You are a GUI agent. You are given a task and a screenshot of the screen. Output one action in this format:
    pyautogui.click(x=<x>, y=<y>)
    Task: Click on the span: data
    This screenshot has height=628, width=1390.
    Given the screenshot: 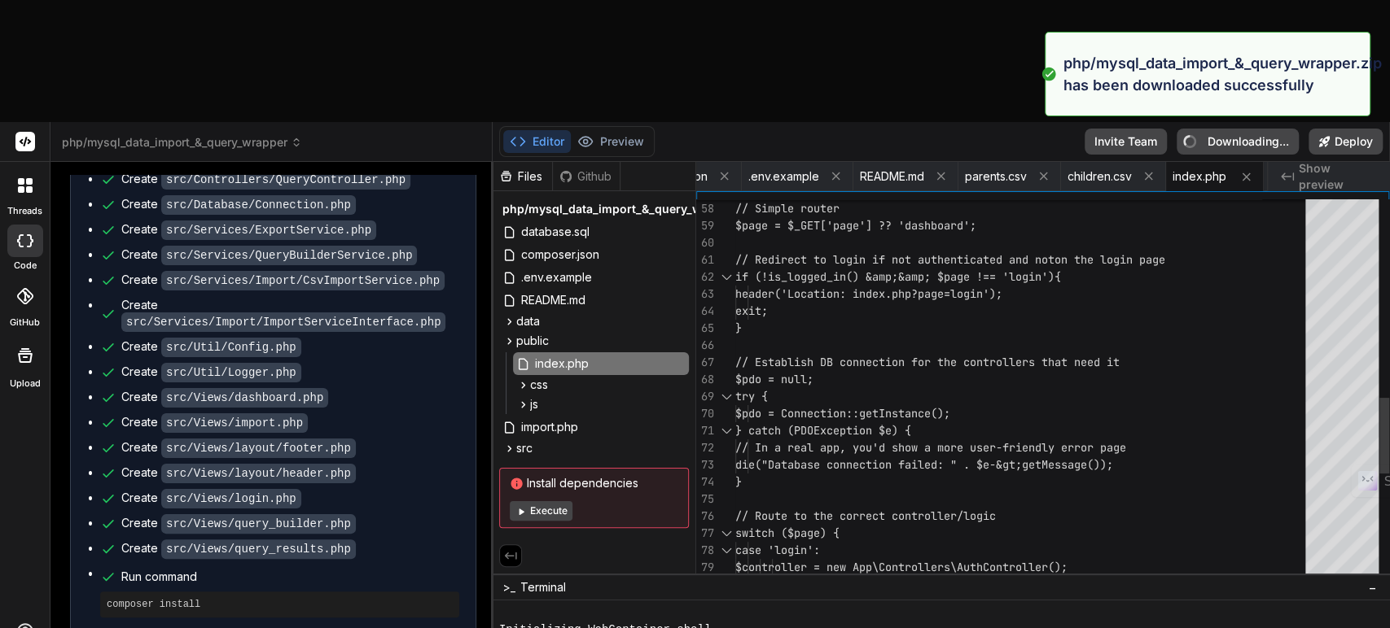 What is the action you would take?
    pyautogui.click(x=527, y=322)
    